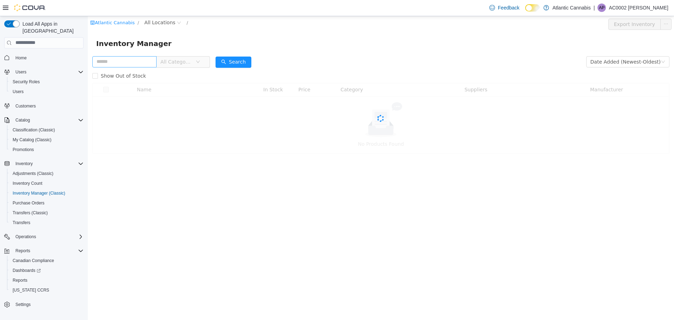 This screenshot has height=320, width=674. What do you see at coordinates (525, 12) in the screenshot?
I see `span: Dark Mode` at bounding box center [525, 12].